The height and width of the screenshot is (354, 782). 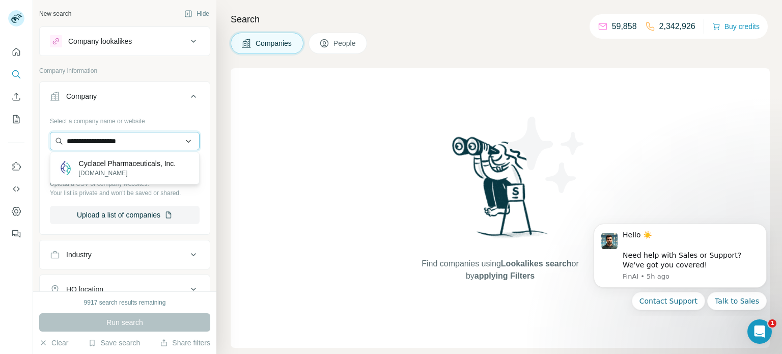 What do you see at coordinates (55, 14) in the screenshot?
I see `div: New search` at bounding box center [55, 14].